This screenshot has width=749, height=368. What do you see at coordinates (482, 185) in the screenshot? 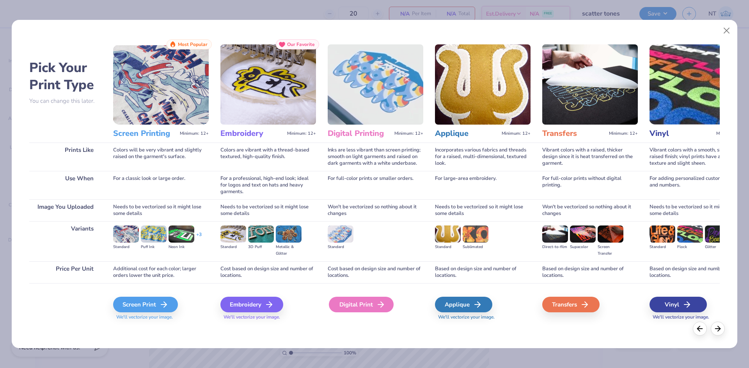
I see `div: For large-area embroidery.` at bounding box center [482, 185].